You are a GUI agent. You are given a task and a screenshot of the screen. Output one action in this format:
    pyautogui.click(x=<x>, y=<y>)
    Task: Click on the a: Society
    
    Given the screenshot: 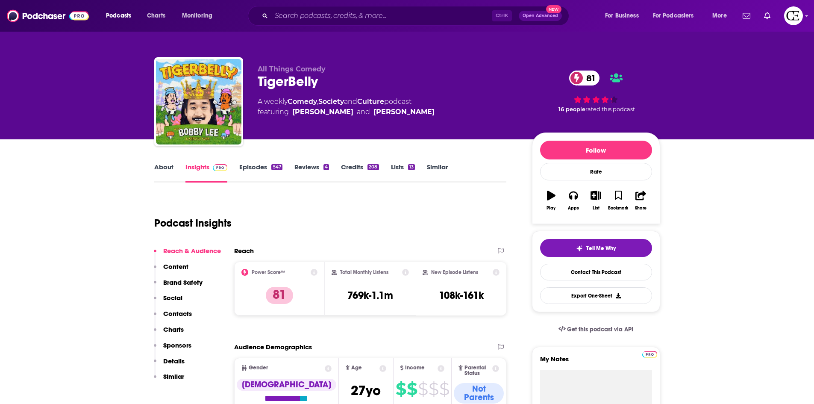 What is the action you would take?
    pyautogui.click(x=331, y=101)
    